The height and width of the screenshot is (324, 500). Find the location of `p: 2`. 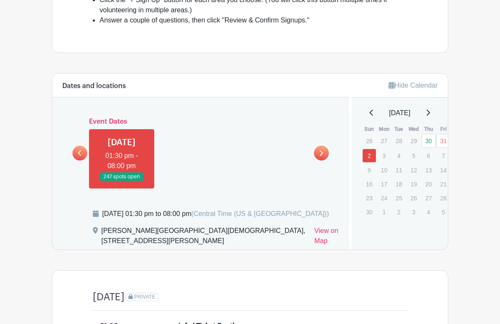

p: 2 is located at coordinates (399, 212).